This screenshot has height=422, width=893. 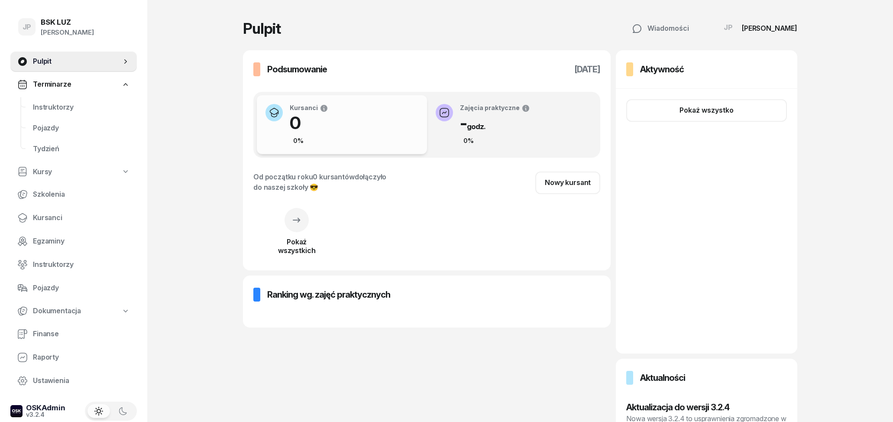 I want to click on span: 0 kursantów, so click(x=333, y=177).